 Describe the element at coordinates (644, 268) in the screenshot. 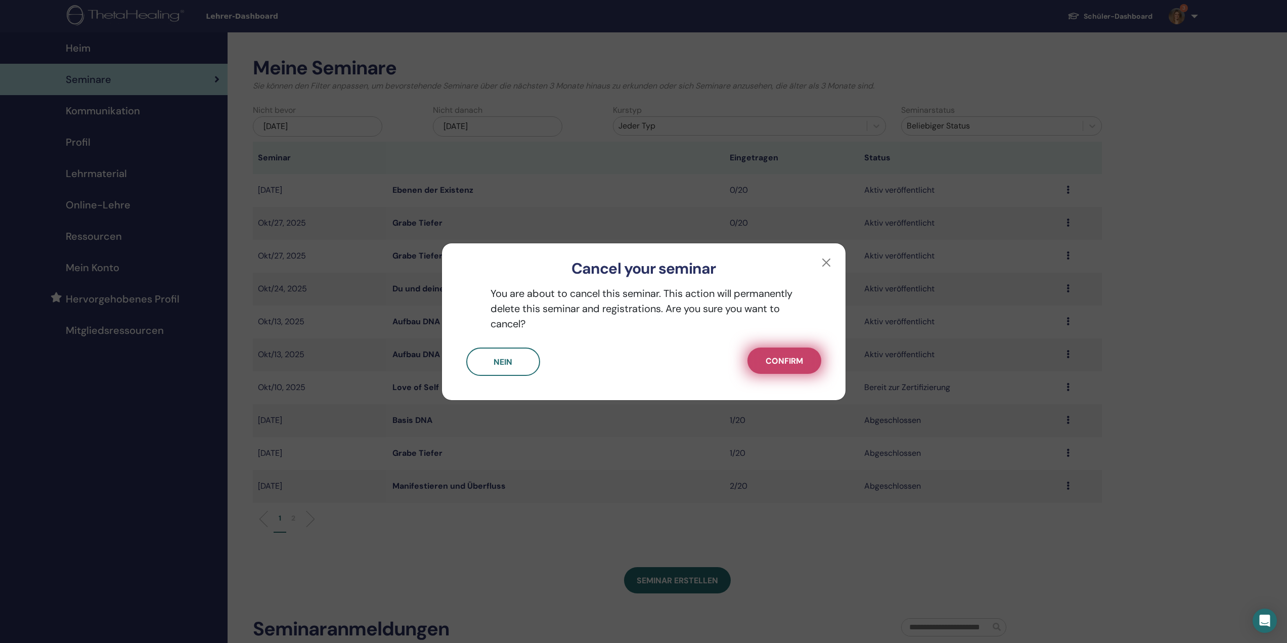

I see `h3: Cancel your seminar` at that location.